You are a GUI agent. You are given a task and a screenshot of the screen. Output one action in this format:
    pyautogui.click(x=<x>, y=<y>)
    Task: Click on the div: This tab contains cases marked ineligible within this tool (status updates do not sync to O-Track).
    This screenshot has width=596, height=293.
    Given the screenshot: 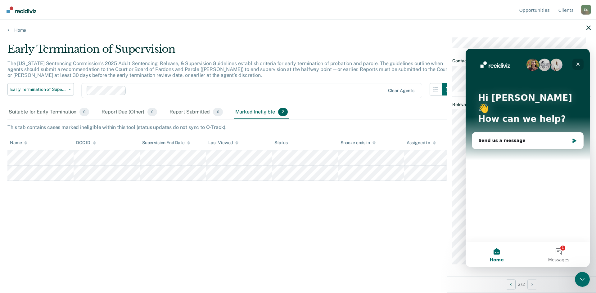 What is the action you would take?
    pyautogui.click(x=298, y=127)
    